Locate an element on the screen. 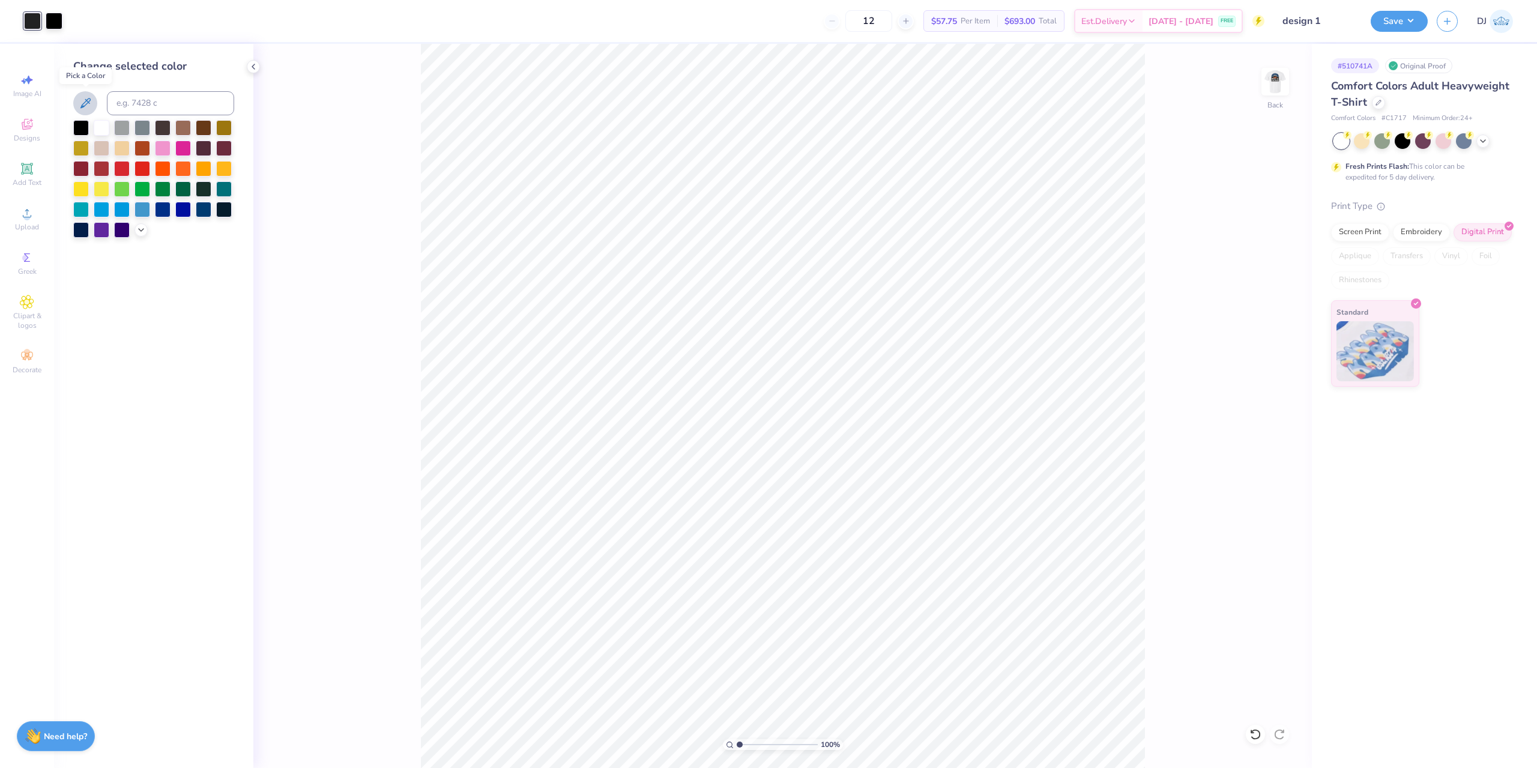 This screenshot has width=1537, height=768. div: Rhinestones is located at coordinates (1360, 280).